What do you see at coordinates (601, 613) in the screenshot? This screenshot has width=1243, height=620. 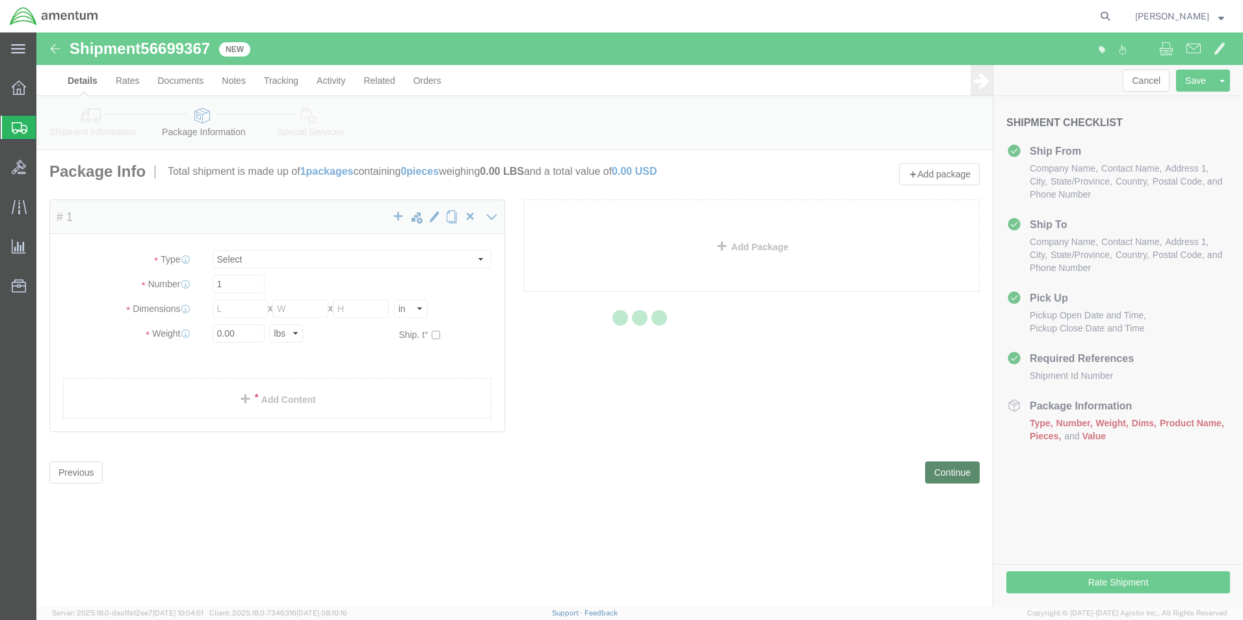 I see `a: Feedback` at bounding box center [601, 613].